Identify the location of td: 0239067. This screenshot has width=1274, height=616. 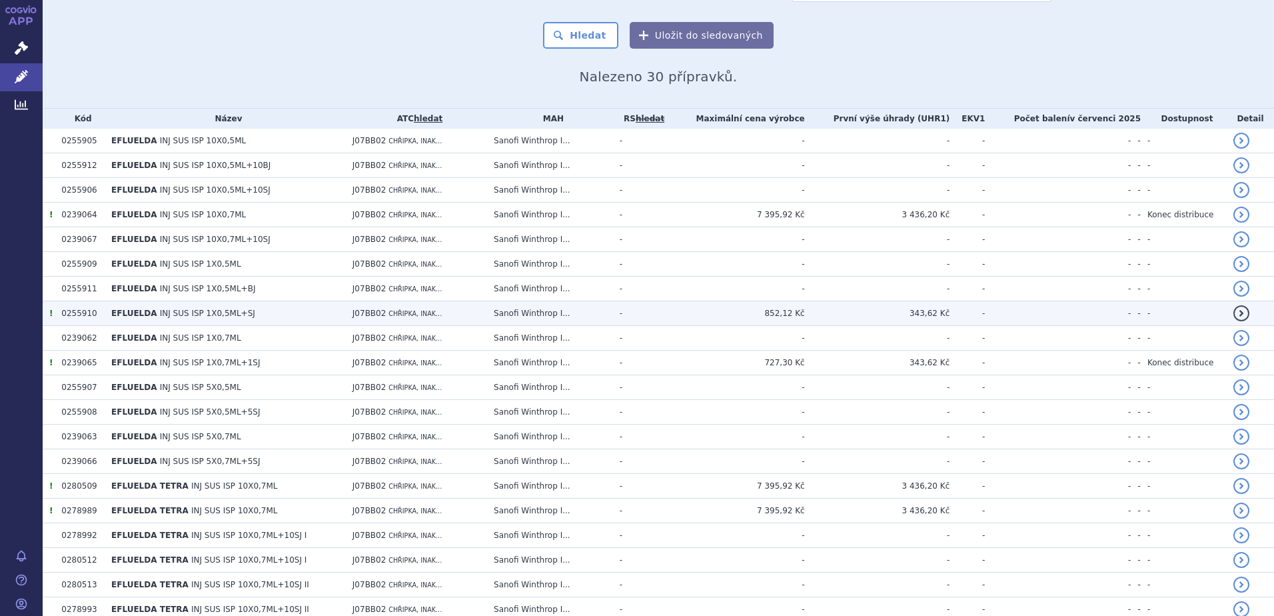
(79, 239).